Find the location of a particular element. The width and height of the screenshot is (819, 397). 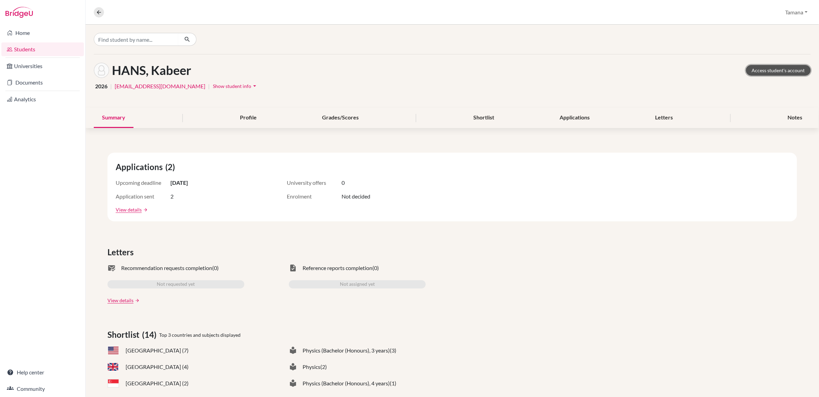

span: University offers is located at coordinates (314, 183).